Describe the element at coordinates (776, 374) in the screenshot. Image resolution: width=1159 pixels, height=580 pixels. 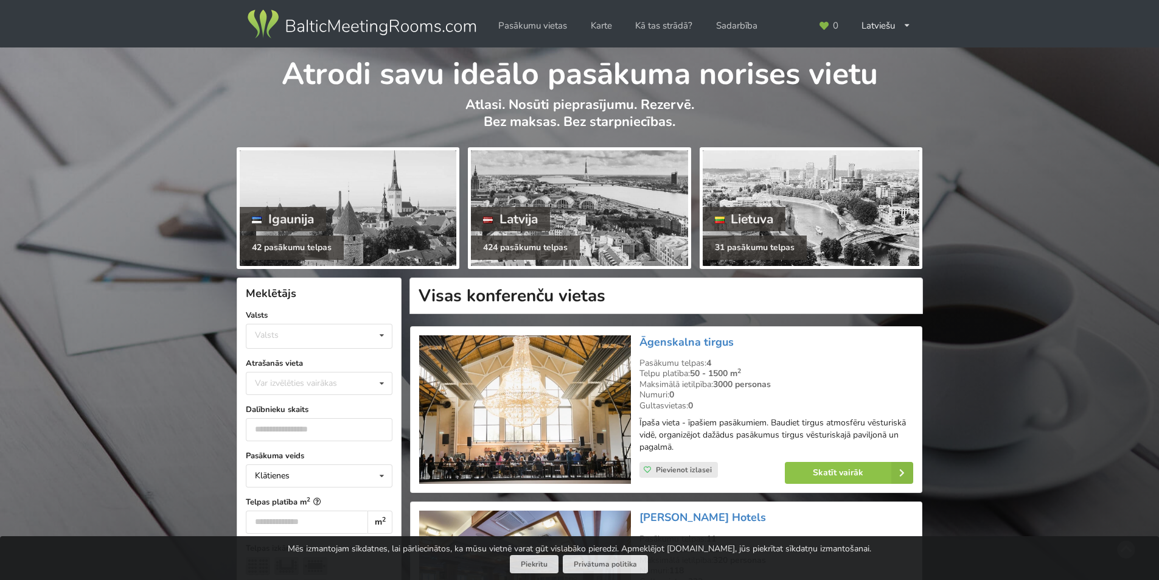
I see `div: Telpu platība:` at that location.